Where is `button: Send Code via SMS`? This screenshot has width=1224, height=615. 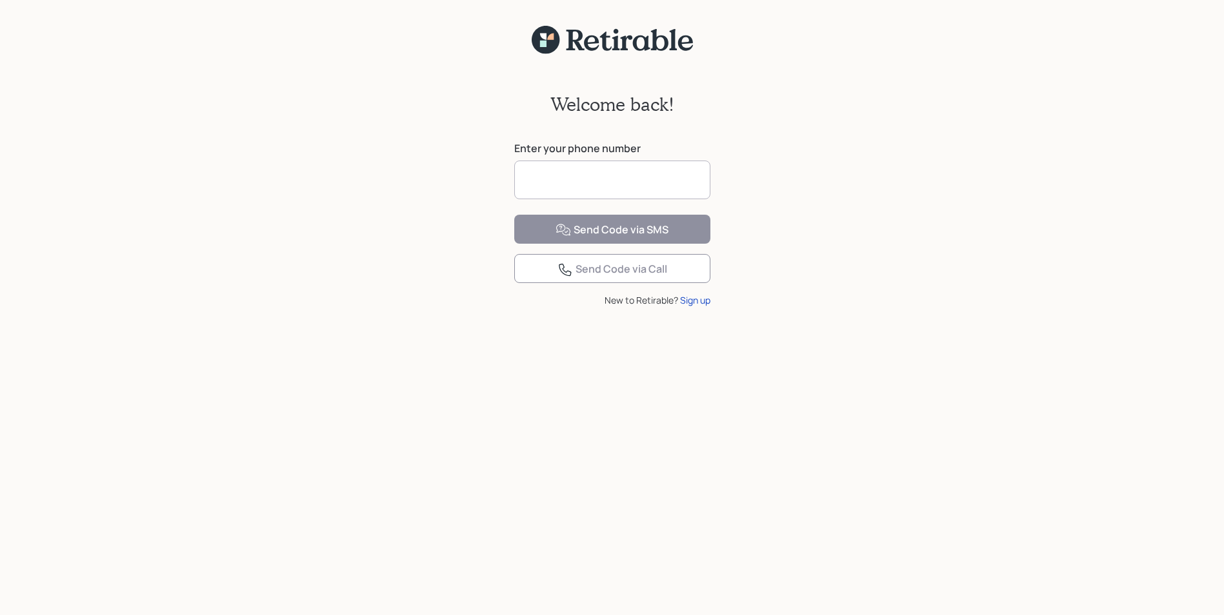
button: Send Code via SMS is located at coordinates (612, 229).